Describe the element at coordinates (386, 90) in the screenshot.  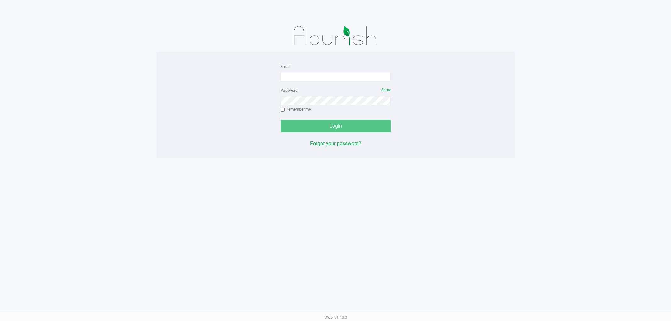
I see `span: Show` at that location.